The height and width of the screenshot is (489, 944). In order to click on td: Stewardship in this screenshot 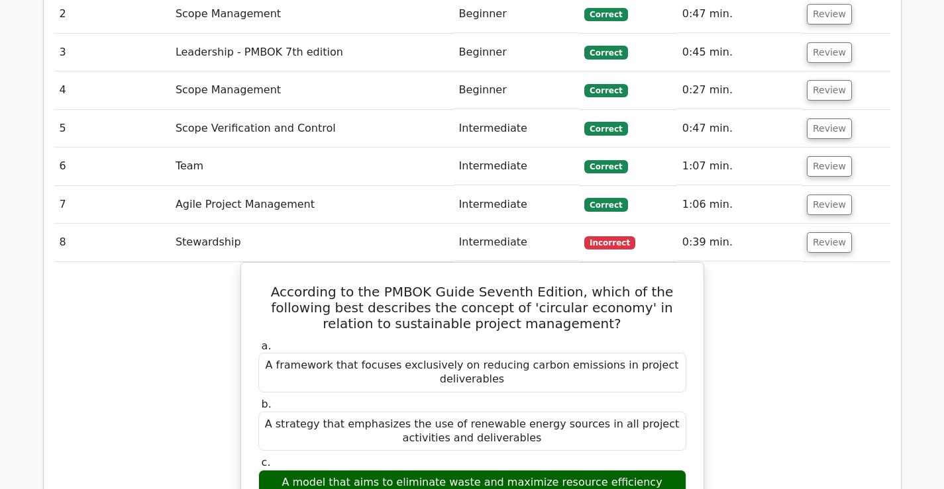, I will do `click(312, 242)`.